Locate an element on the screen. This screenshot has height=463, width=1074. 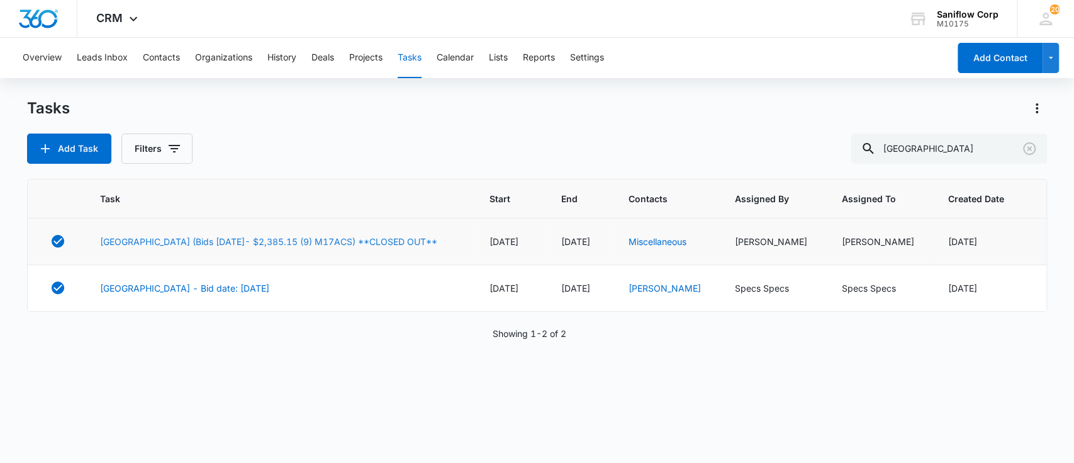
p: Showing 1-2 of 2 is located at coordinates (529, 333).